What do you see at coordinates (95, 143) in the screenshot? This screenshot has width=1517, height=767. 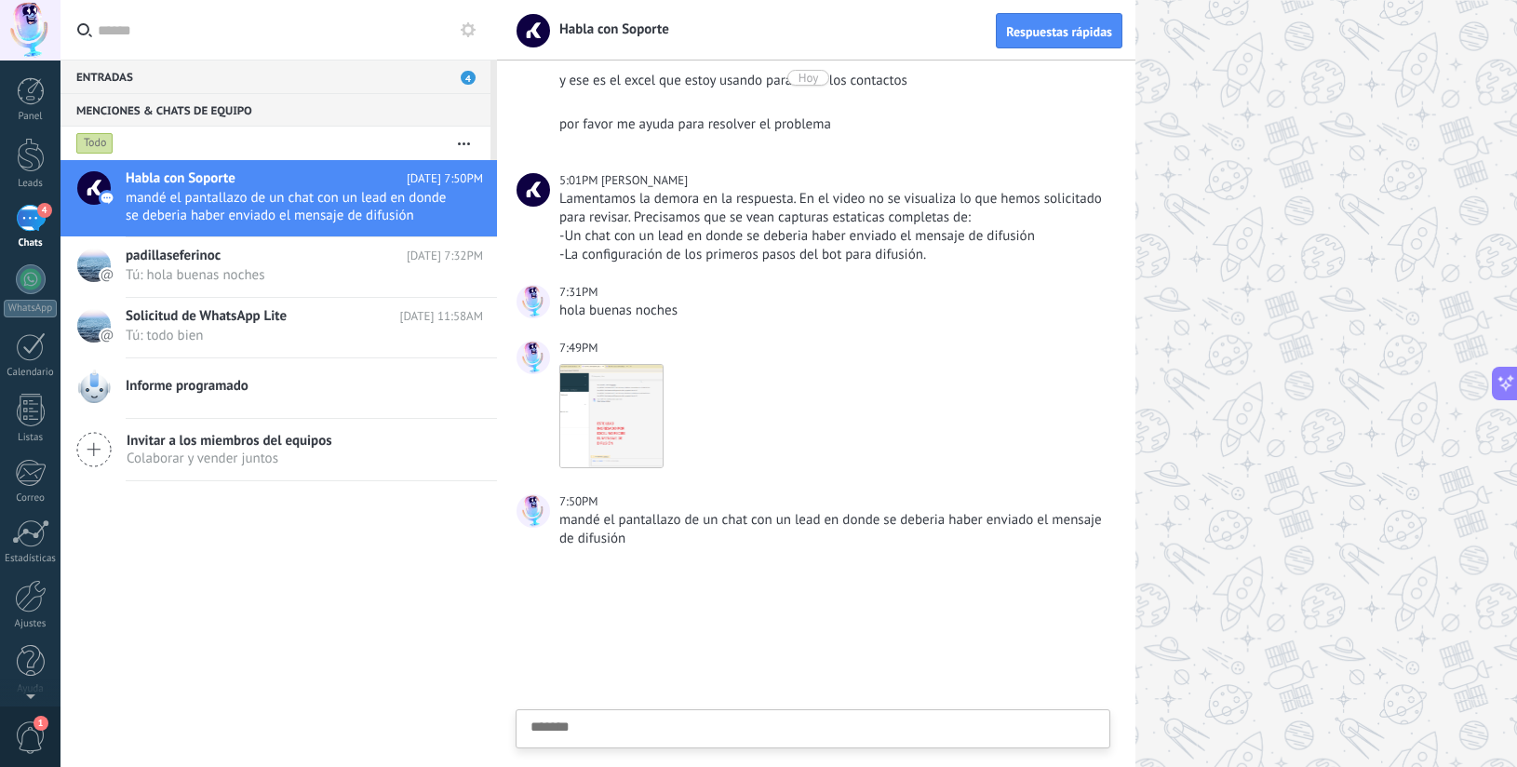 I see `div: Todo` at bounding box center [95, 143].